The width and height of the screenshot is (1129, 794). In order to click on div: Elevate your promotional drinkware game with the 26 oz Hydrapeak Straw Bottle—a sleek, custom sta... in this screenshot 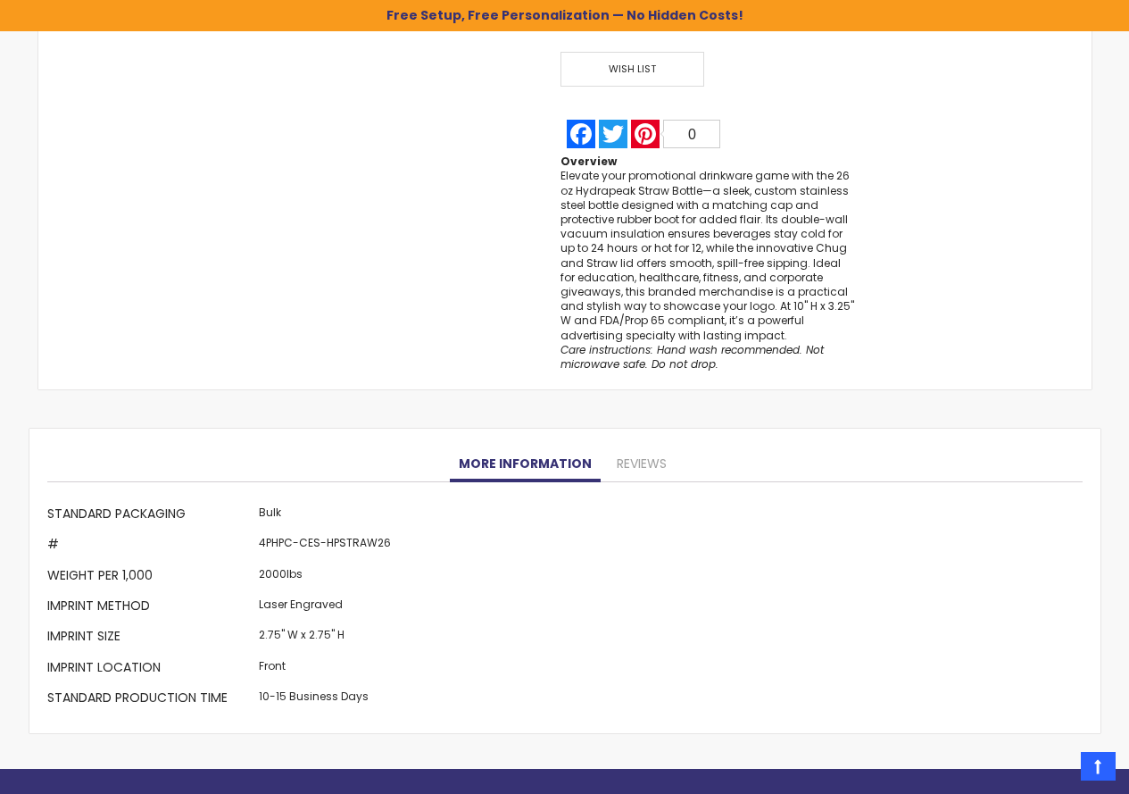, I will do `click(709, 270)`.